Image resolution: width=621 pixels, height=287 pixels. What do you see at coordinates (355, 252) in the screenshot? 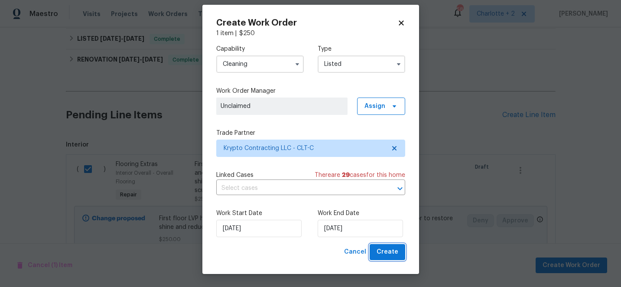
I see `span: Cancel` at bounding box center [355, 252].